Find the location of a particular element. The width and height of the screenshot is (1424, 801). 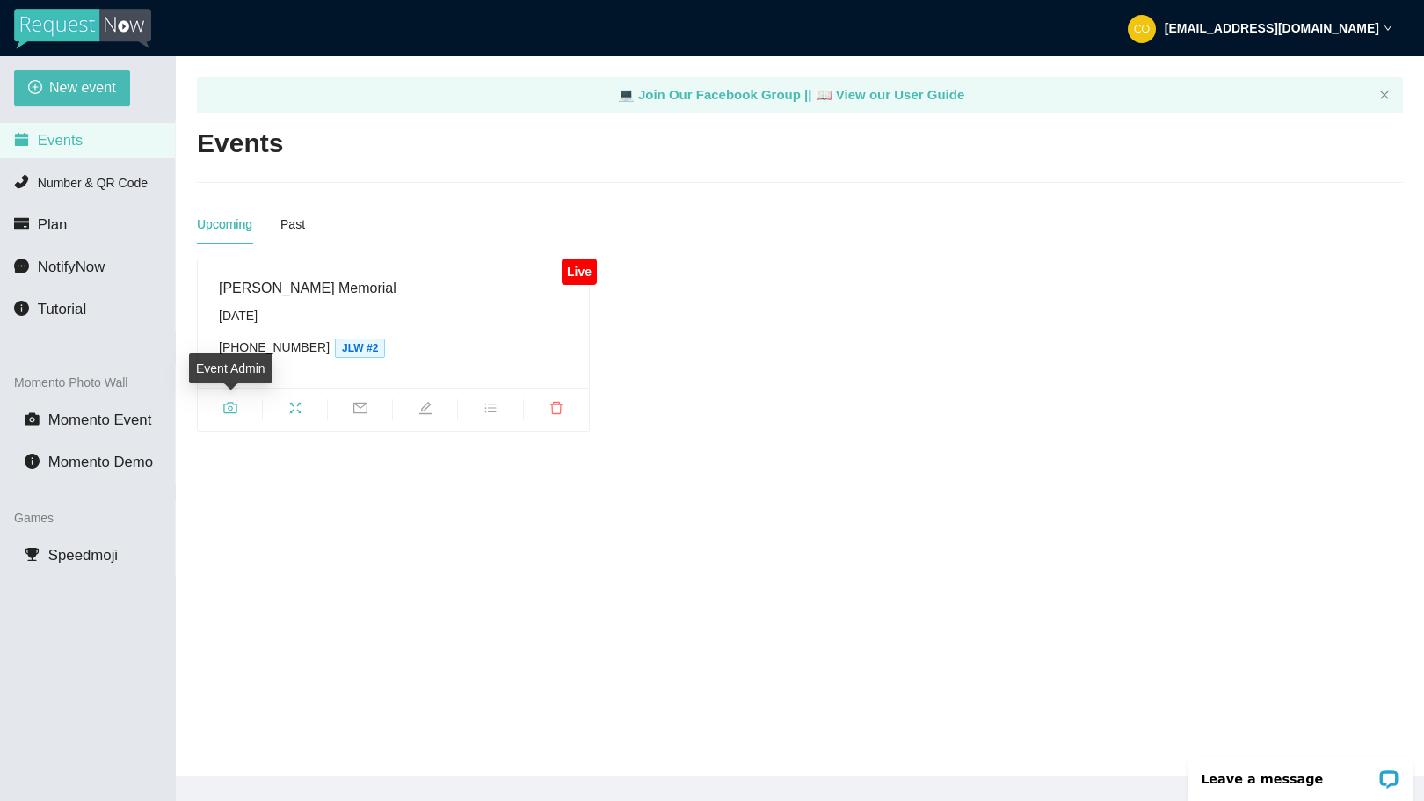

span: Momento Demo is located at coordinates (100, 461).